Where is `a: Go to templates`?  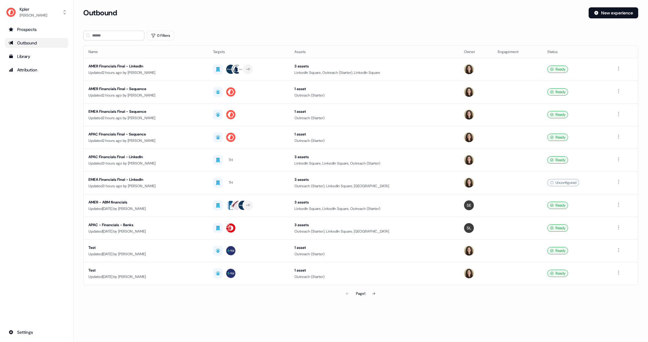
a: Go to templates is located at coordinates (36, 56).